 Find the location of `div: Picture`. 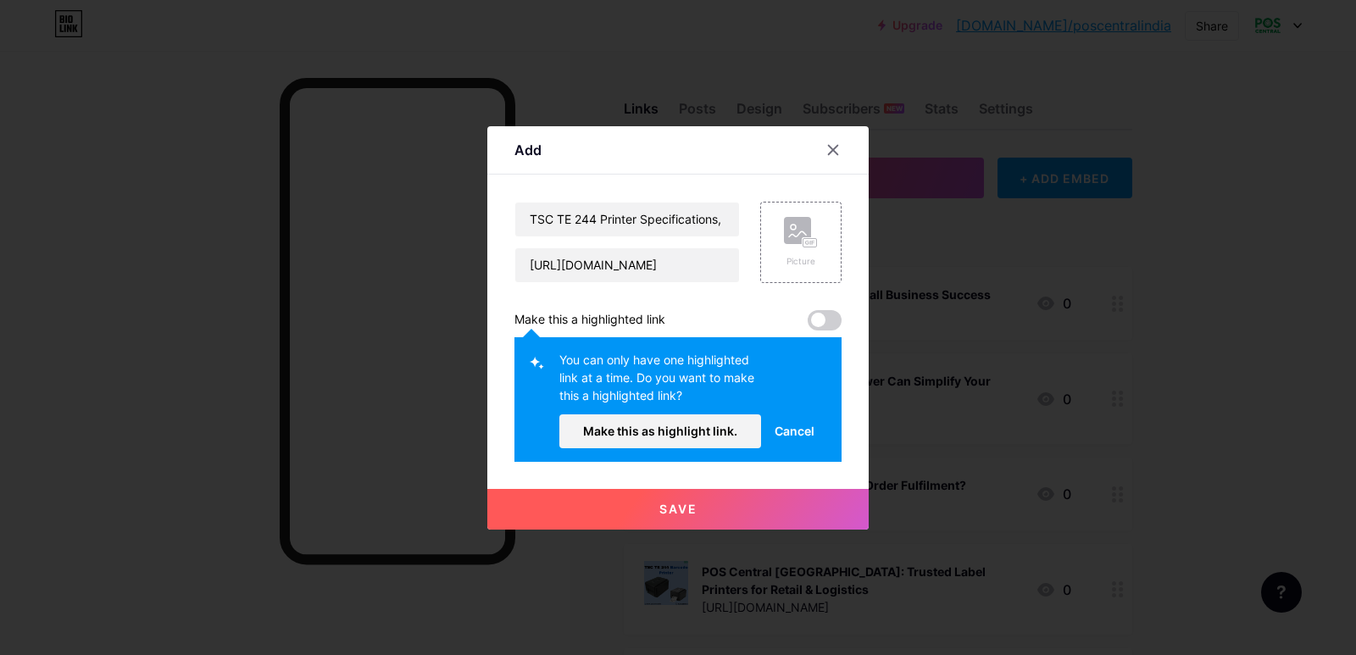

div: Picture is located at coordinates (801, 261).